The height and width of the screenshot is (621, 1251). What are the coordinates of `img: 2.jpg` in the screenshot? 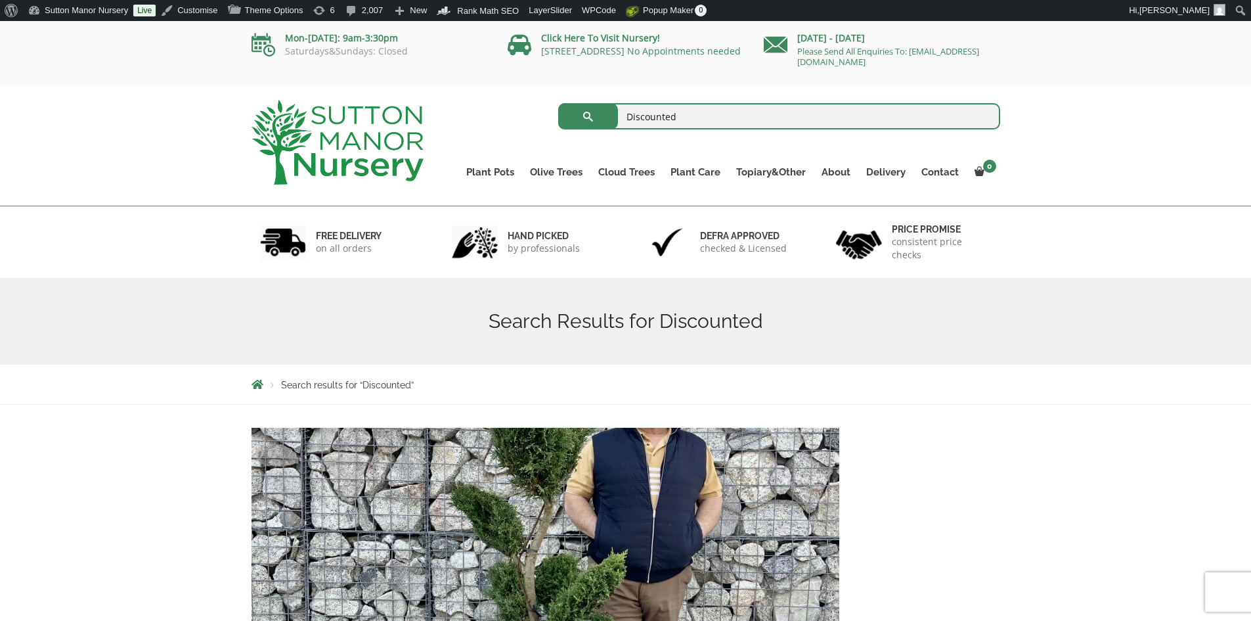 It's located at (475, 242).